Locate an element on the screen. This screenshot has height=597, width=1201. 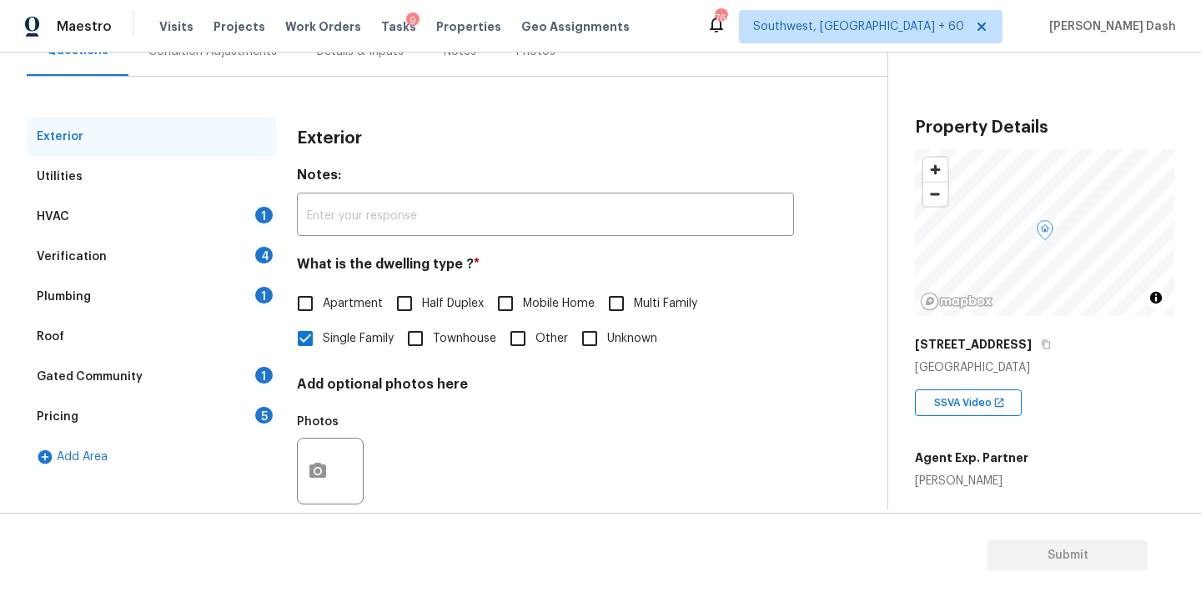
h4: Notes: is located at coordinates (545, 178).